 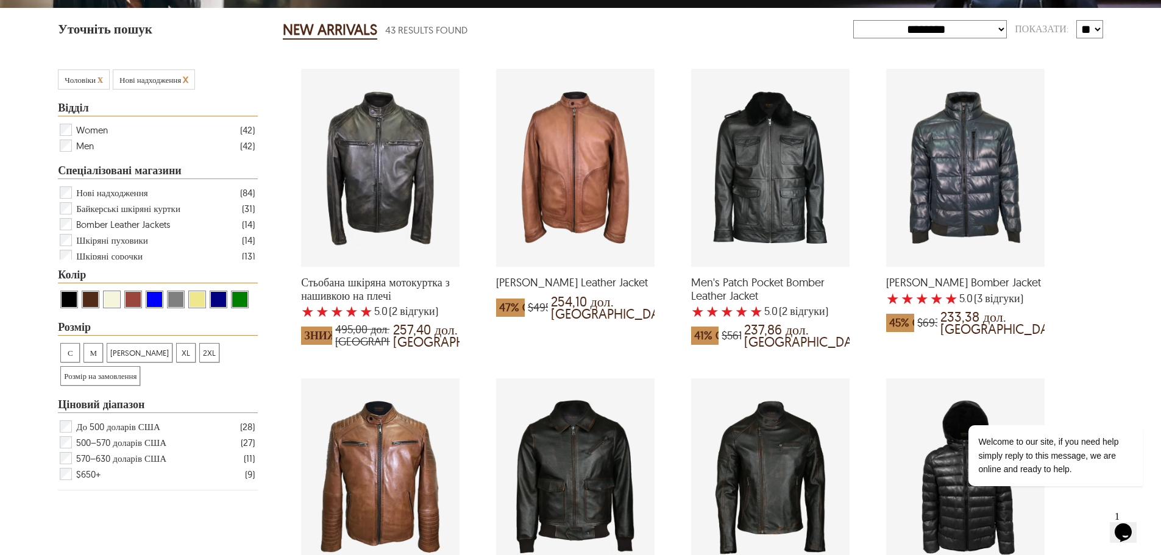 What do you see at coordinates (69, 299) in the screenshot?
I see `div: Переглянути нові надходження чорного кольору` at bounding box center [69, 299].